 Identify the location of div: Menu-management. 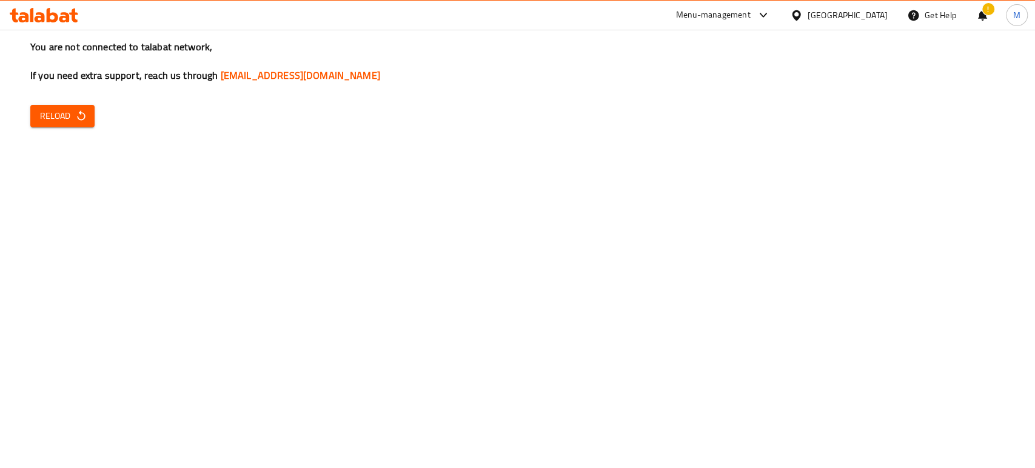
(713, 15).